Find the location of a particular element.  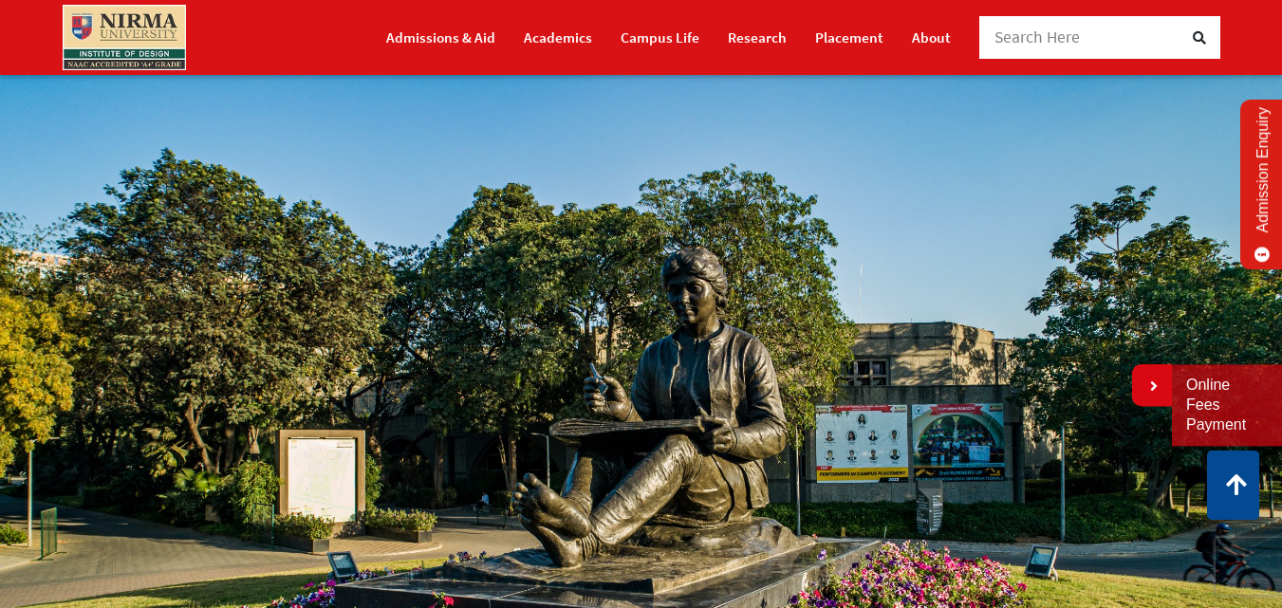

a: Admissions & Aid is located at coordinates (440, 37).